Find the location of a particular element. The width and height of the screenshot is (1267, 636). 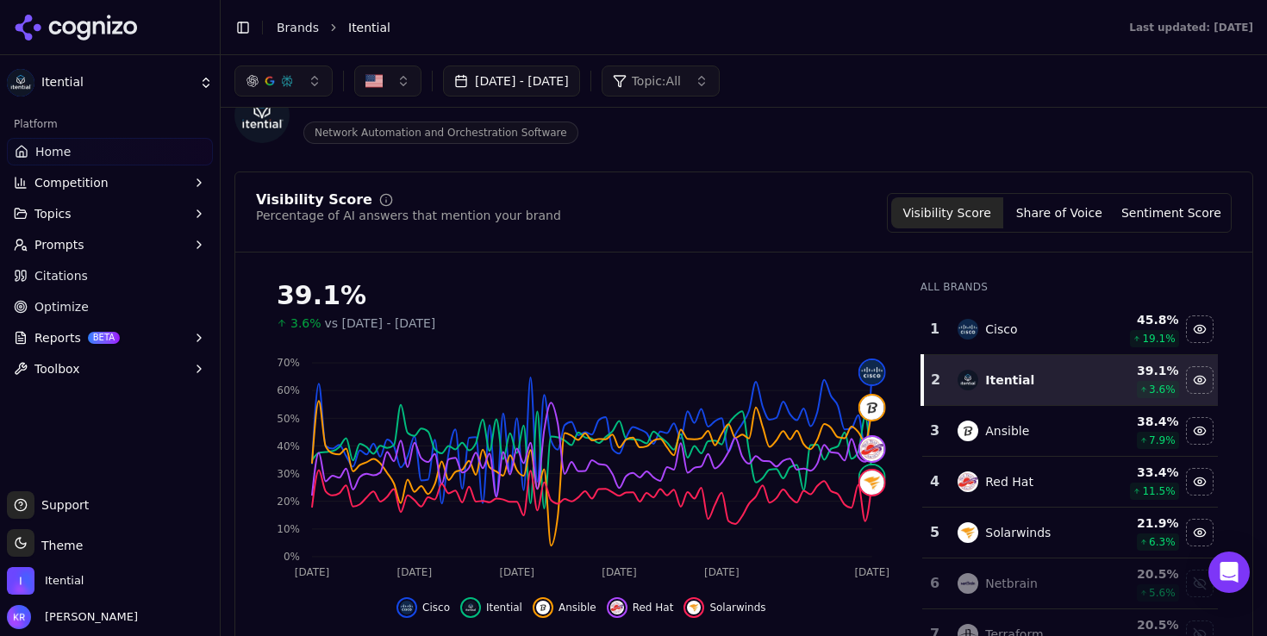

button: Open organization switcher is located at coordinates (45, 581).